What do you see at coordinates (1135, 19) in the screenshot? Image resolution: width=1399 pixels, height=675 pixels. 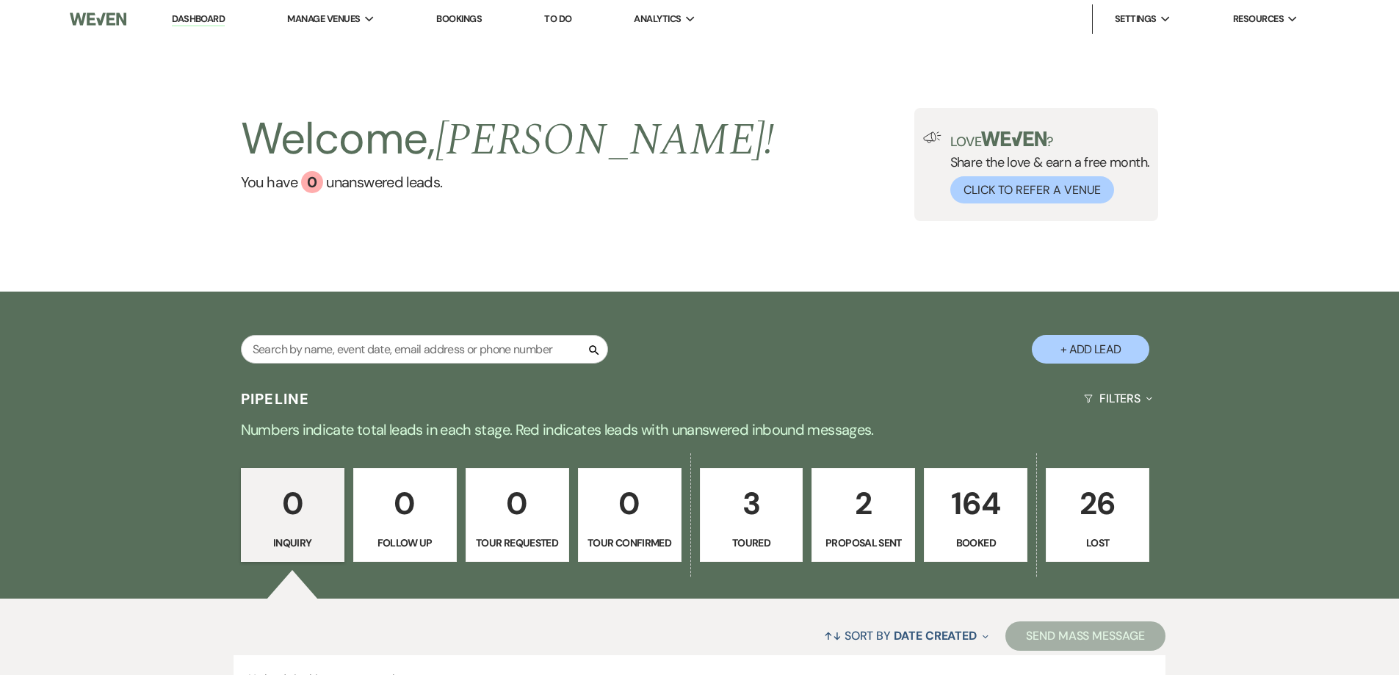 I see `span: Settings` at bounding box center [1135, 19].